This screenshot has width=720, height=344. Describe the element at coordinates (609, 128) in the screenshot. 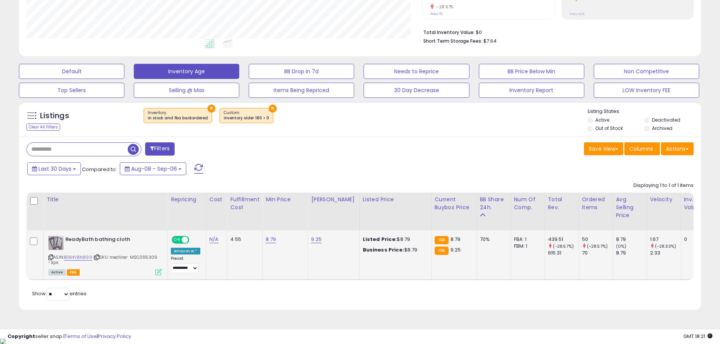

I see `label: Out of Stock` at that location.